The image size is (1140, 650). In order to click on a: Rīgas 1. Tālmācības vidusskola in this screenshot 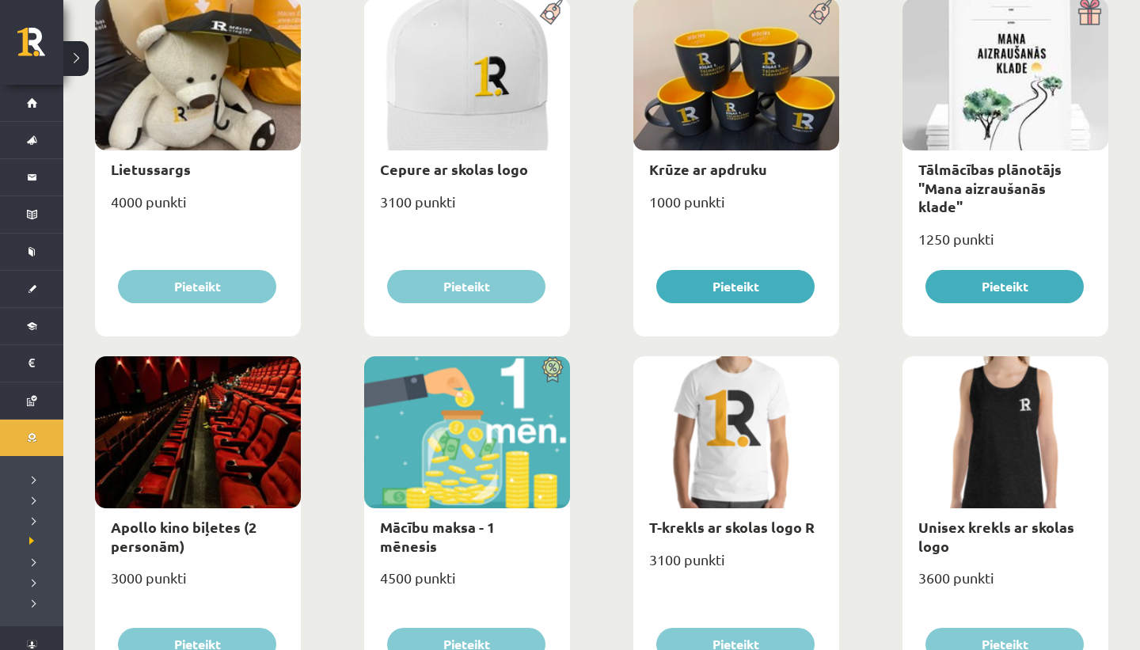, I will do `click(40, 47)`.